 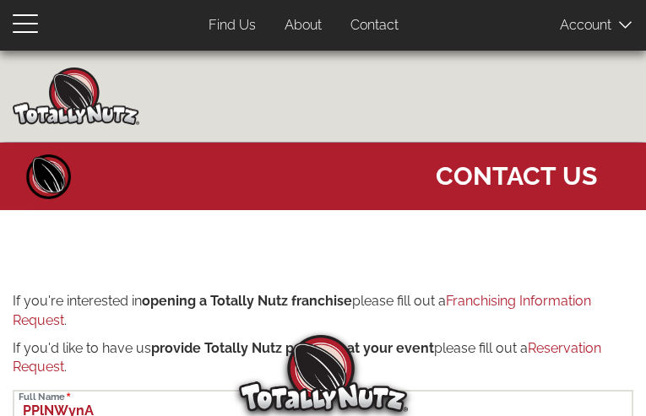 What do you see at coordinates (516, 172) in the screenshot?
I see `span: Contact Us` at bounding box center [516, 172].